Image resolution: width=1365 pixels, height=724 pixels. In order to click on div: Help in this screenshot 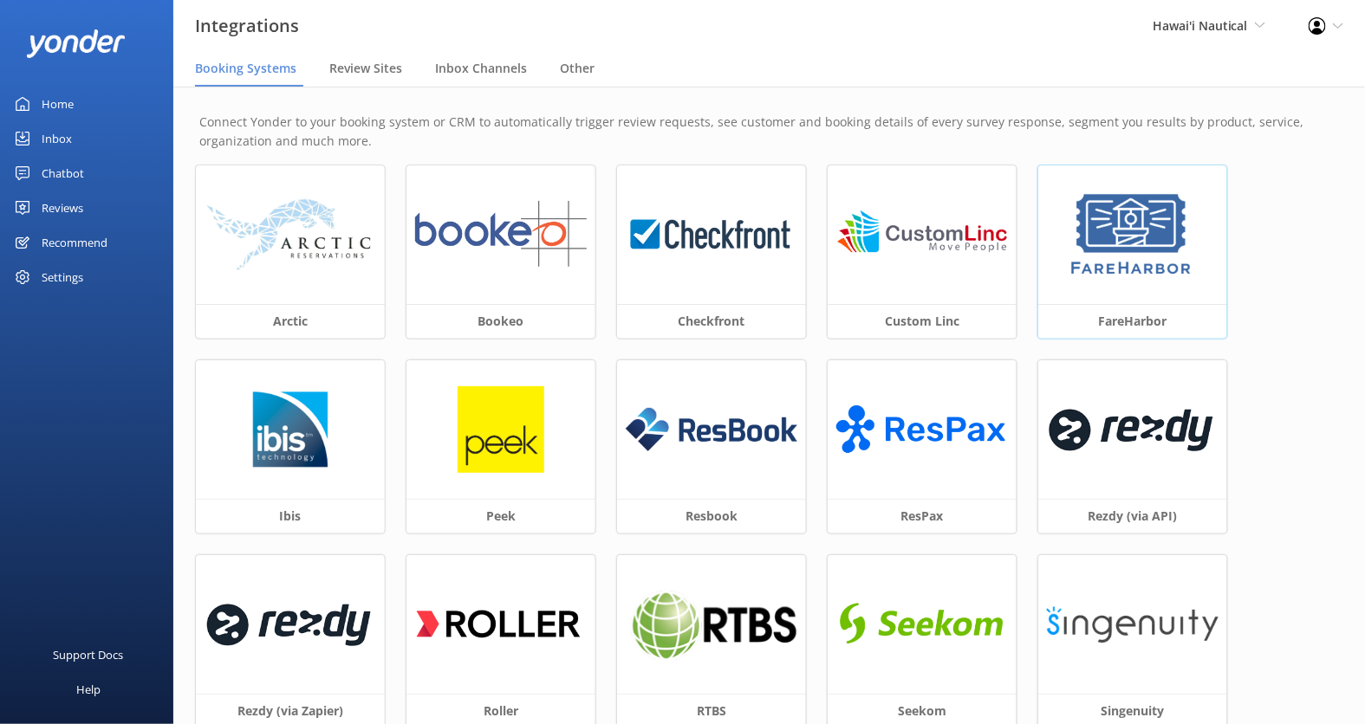, I will do `click(88, 690)`.